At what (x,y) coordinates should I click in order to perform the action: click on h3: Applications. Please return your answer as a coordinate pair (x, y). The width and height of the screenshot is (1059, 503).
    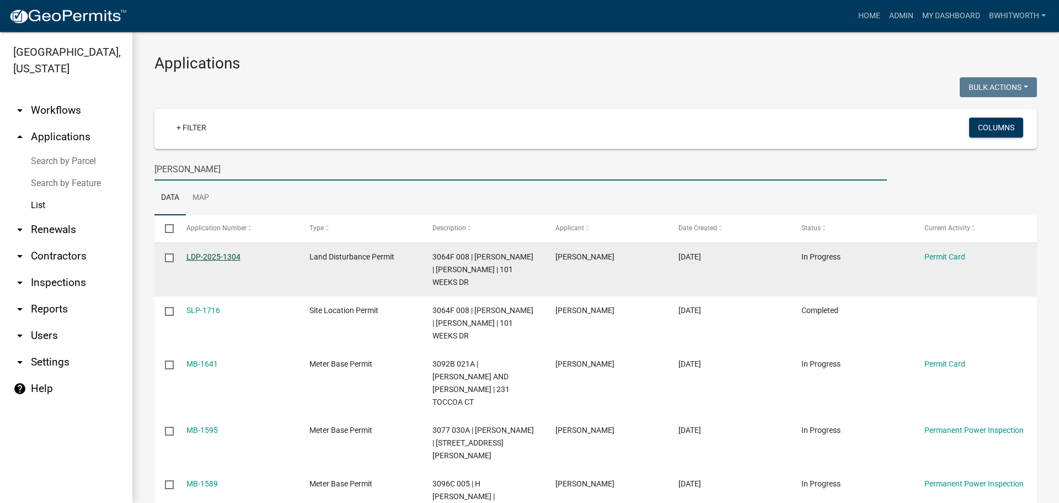
    Looking at the image, I should click on (596, 63).